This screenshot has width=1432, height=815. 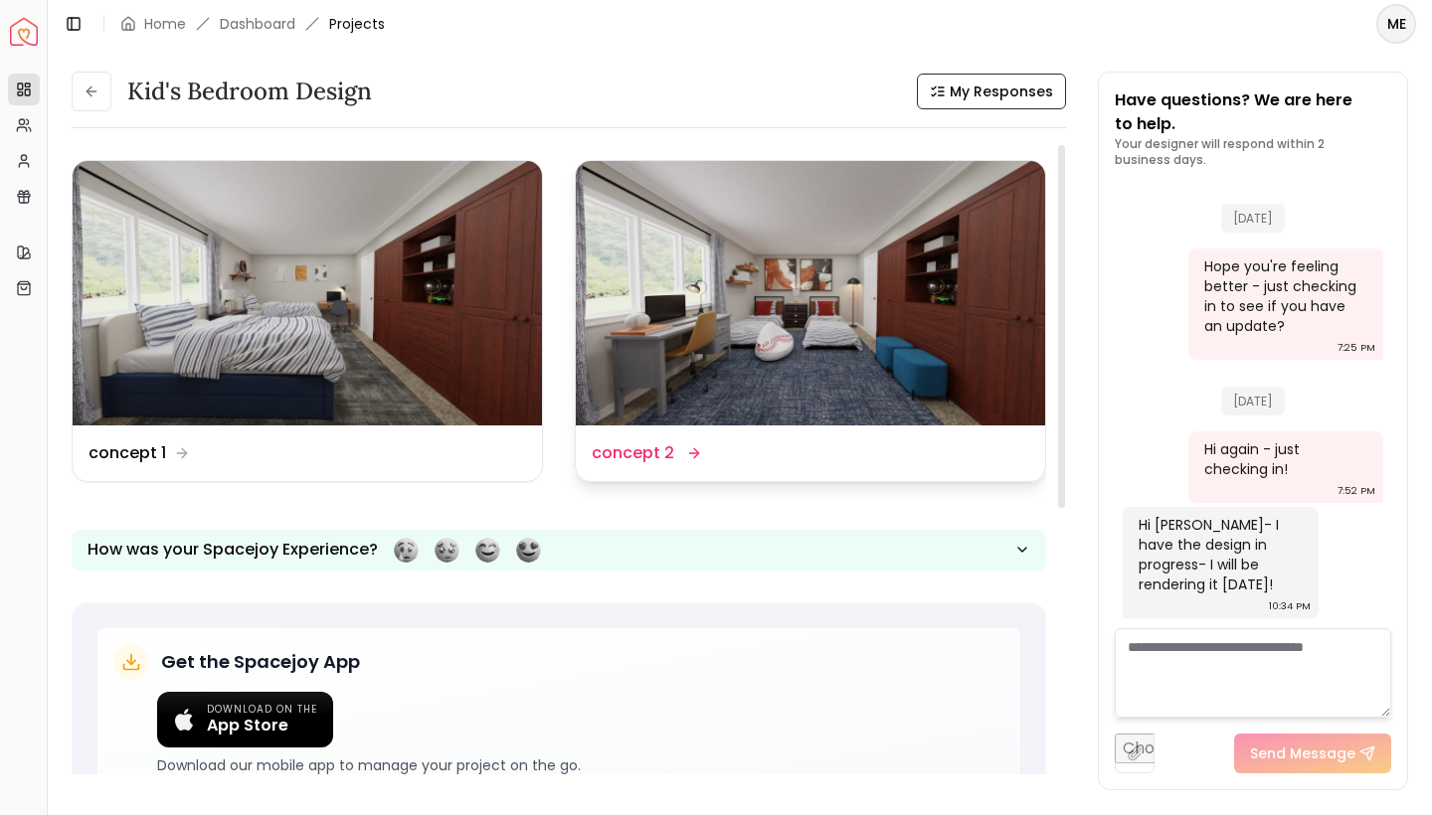 What do you see at coordinates (1284, 459) in the screenshot?
I see `div: Hi again - just checking in!` at bounding box center [1284, 459].